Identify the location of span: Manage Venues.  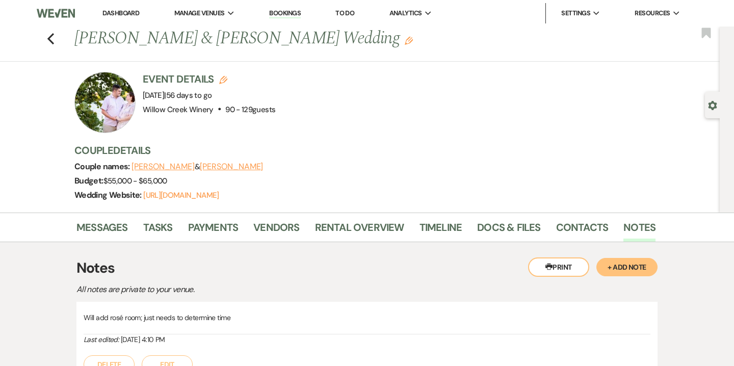
(199, 13).